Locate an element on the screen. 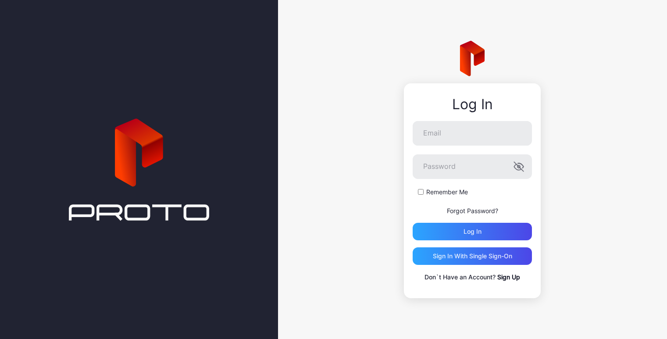  input: Email is located at coordinates (472, 133).